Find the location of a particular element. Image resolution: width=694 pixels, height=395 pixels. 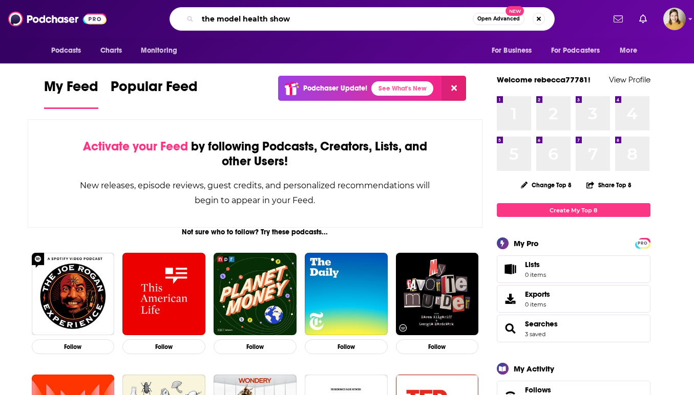

a: My Feed is located at coordinates (71, 93).